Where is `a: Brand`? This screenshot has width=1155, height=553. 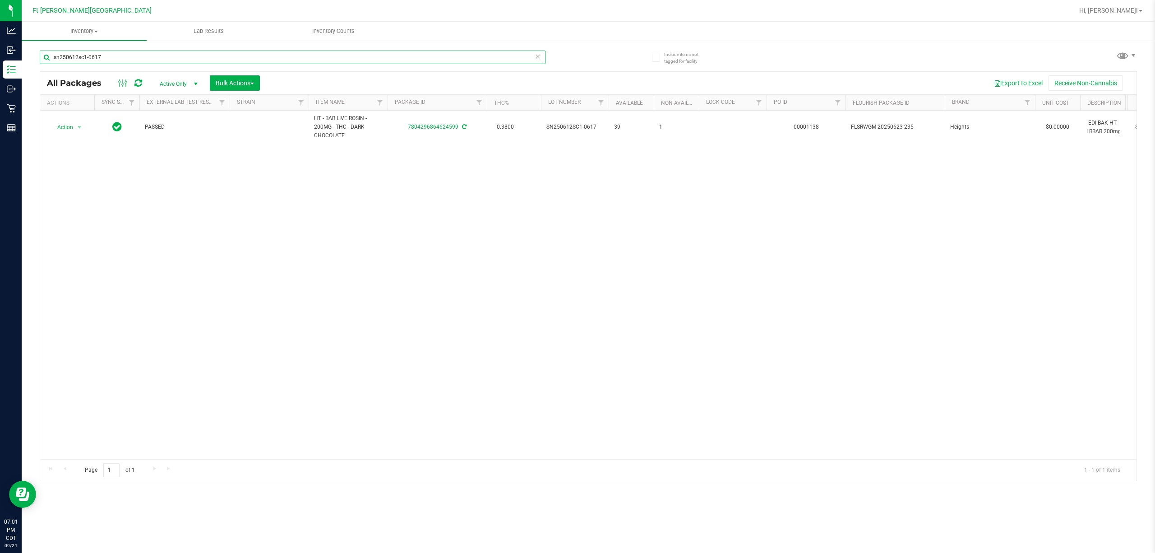
a: Brand is located at coordinates (960, 102).